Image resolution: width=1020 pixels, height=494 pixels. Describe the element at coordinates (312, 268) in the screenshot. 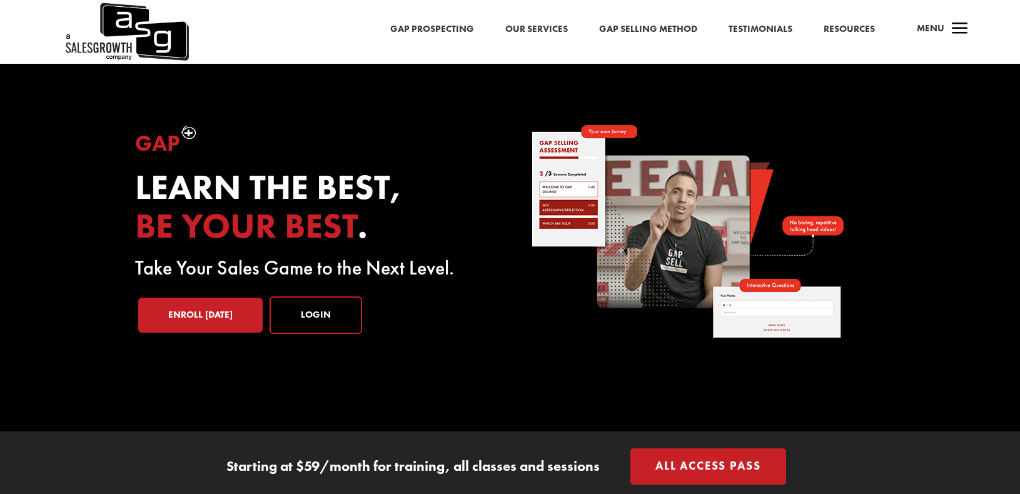

I see `p: Take Your Sales Game to the Next Level.` at that location.